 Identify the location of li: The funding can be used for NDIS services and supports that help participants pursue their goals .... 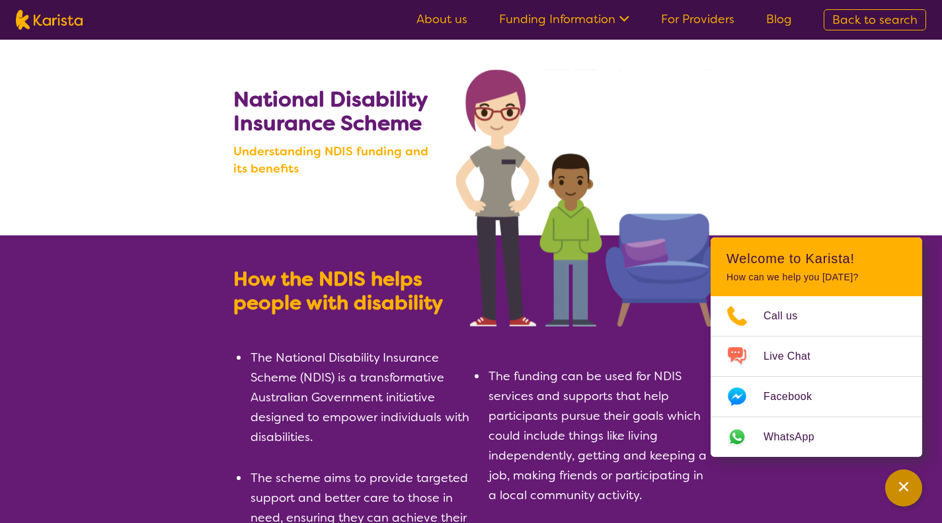
(598, 436).